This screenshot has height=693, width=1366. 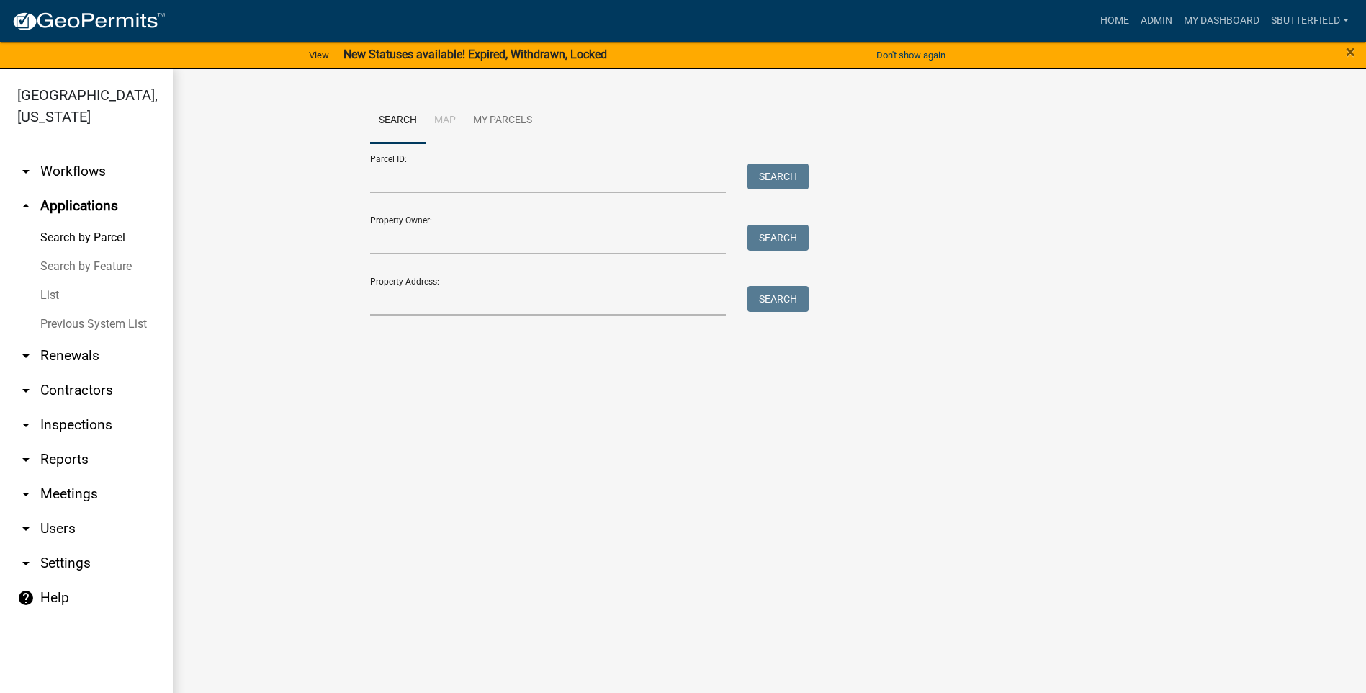 What do you see at coordinates (319, 55) in the screenshot?
I see `a: View` at bounding box center [319, 55].